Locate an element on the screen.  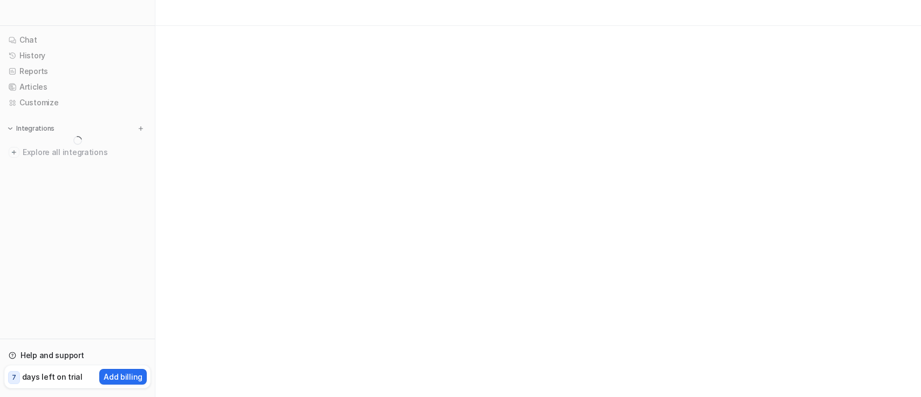
button: Integrations is located at coordinates (31, 128).